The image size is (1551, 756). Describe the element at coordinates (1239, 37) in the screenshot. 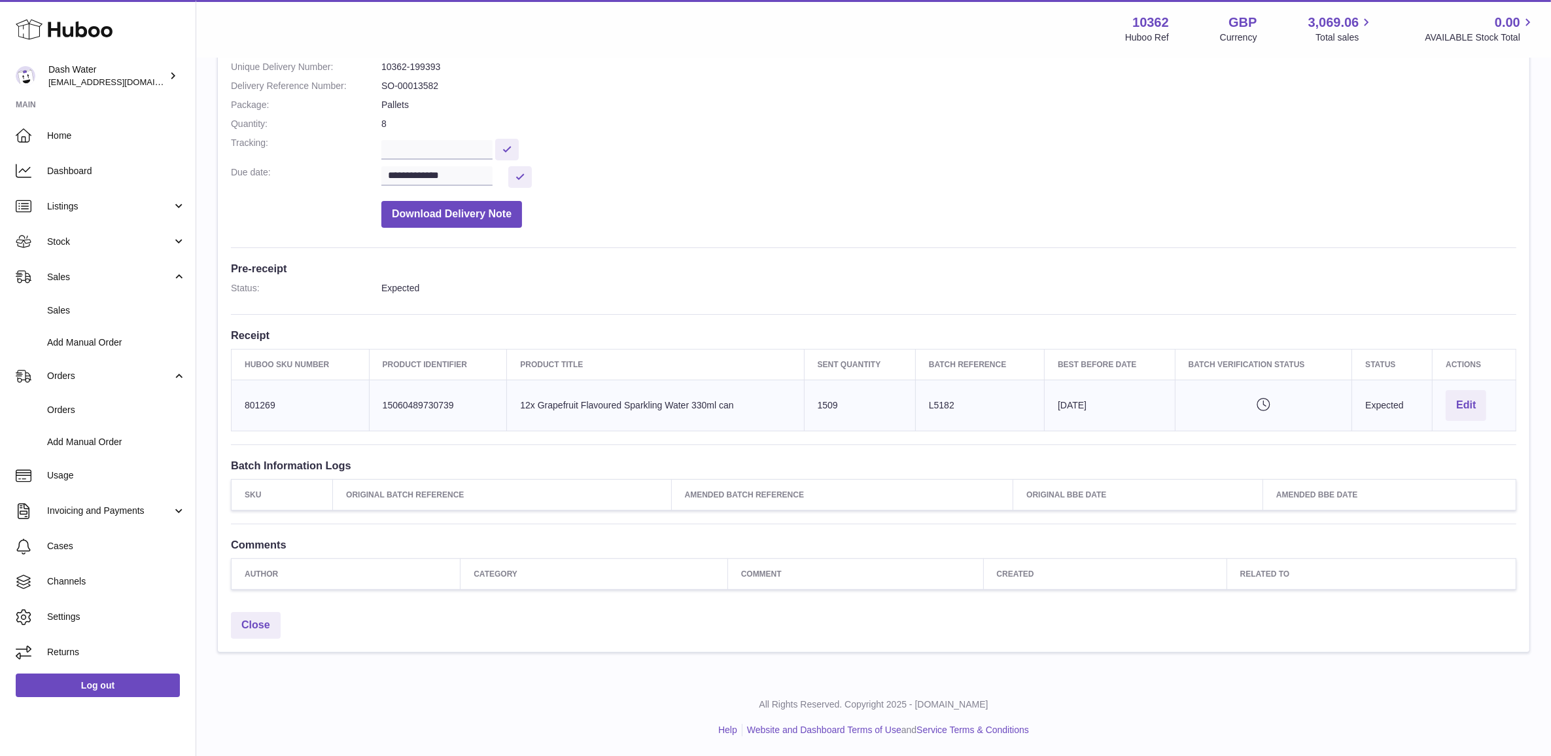

I see `div: Currency` at that location.